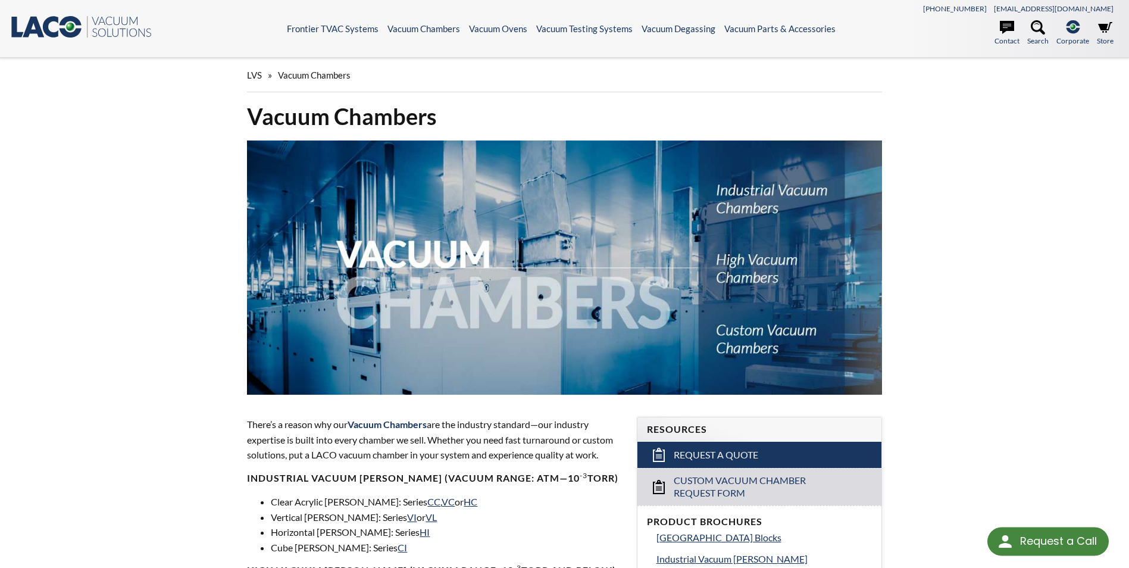  Describe the element at coordinates (716, 455) in the screenshot. I see `span: Request a Quote` at that location.